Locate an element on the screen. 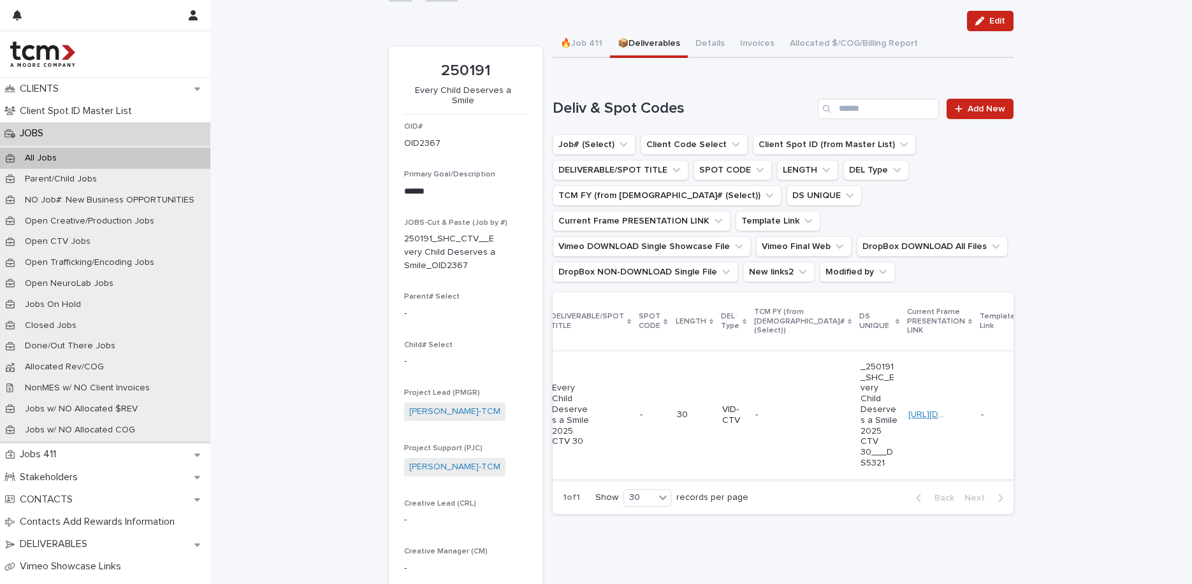 The width and height of the screenshot is (1192, 584). p: Parent/Child Jobs is located at coordinates (61, 179).